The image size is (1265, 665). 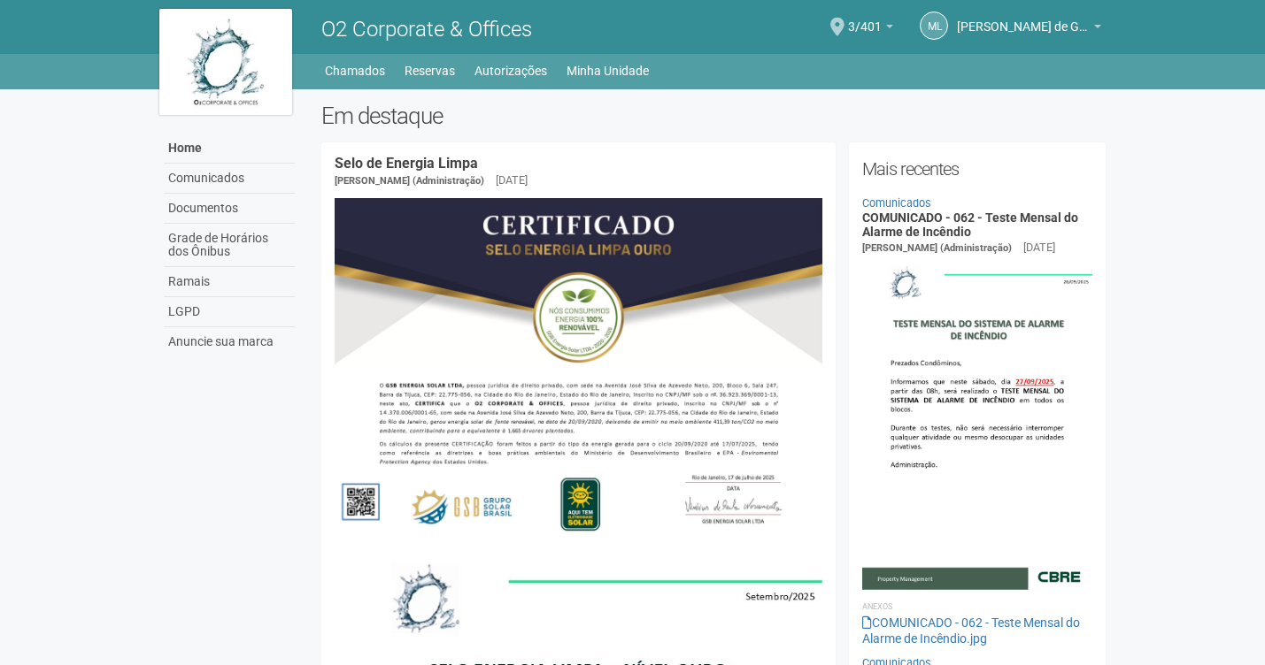 What do you see at coordinates (406, 163) in the screenshot?
I see `a: Selo de Energia Limpa` at bounding box center [406, 163].